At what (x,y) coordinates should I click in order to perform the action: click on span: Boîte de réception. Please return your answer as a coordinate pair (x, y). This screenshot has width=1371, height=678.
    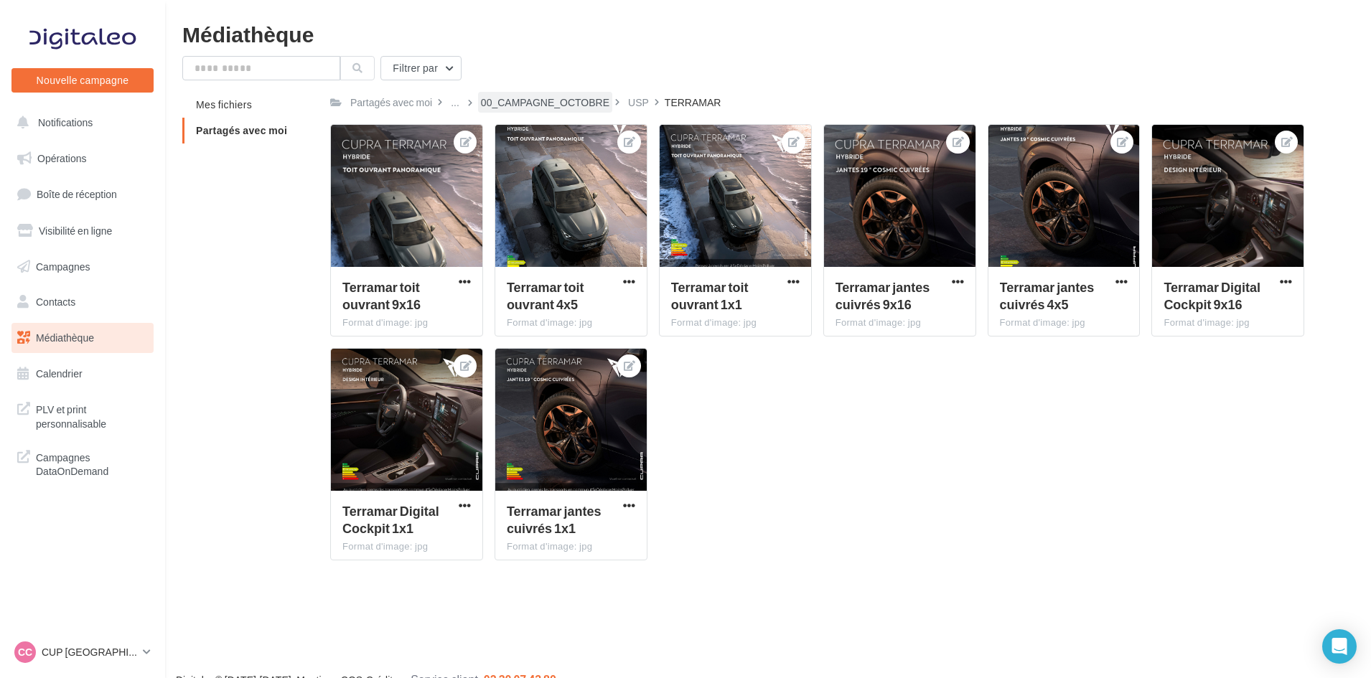
    Looking at the image, I should click on (77, 194).